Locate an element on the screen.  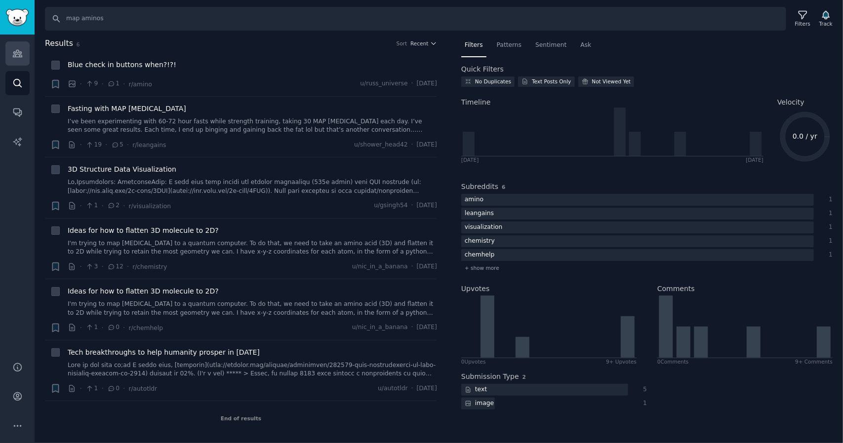
span: 9 is located at coordinates (91, 84).